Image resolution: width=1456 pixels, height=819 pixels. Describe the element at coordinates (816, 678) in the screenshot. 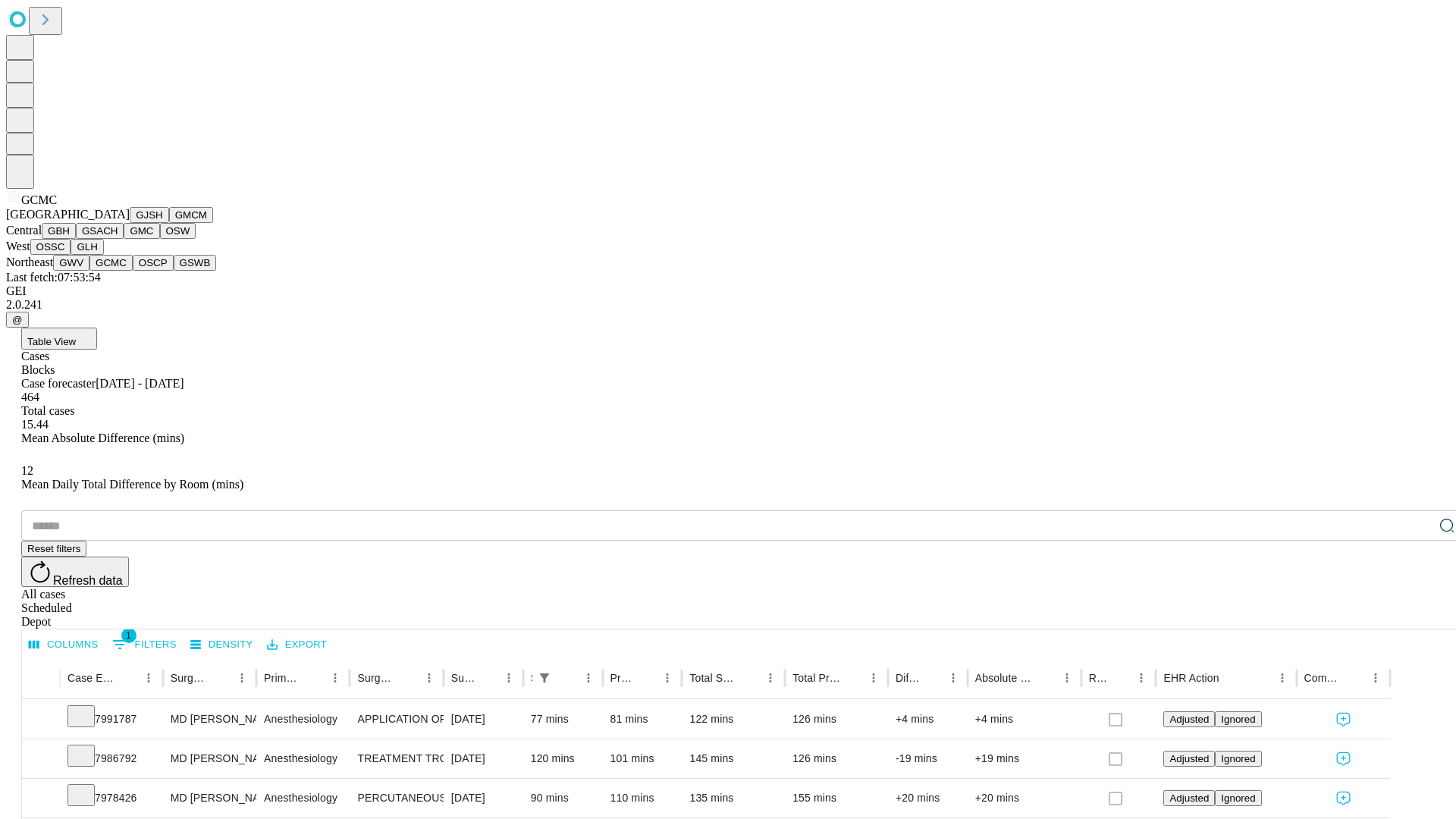

I see `div: Total Predicted Duration` at that location.